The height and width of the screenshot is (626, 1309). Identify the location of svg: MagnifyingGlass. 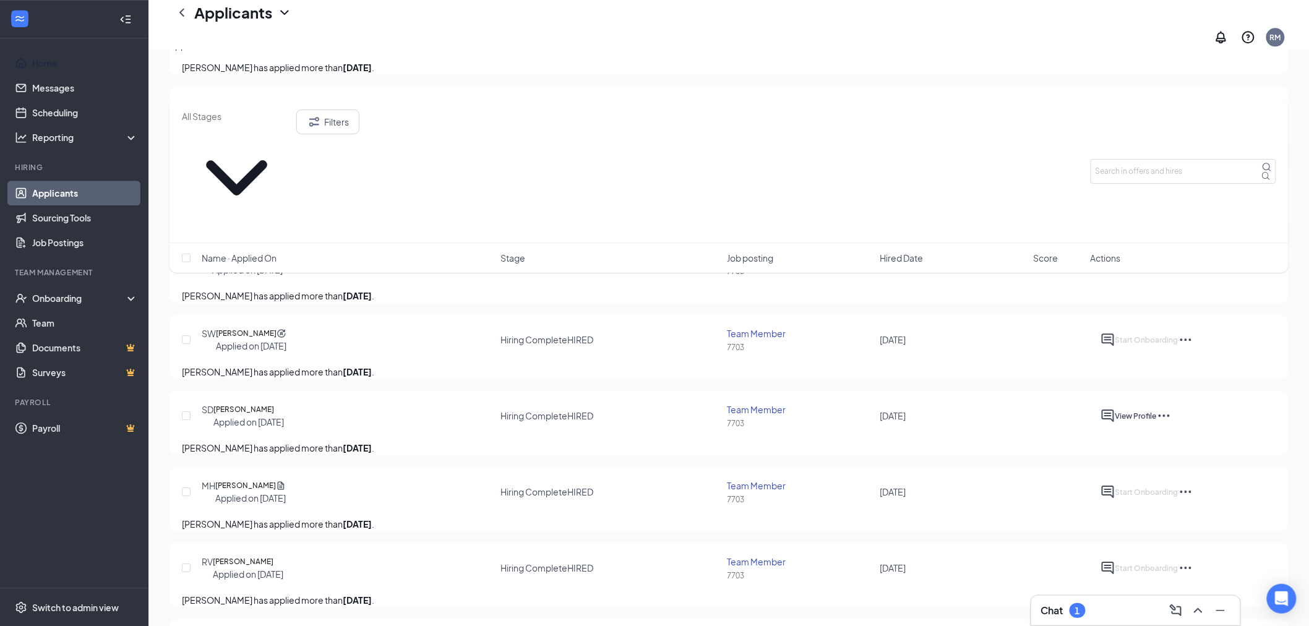
(1267, 167).